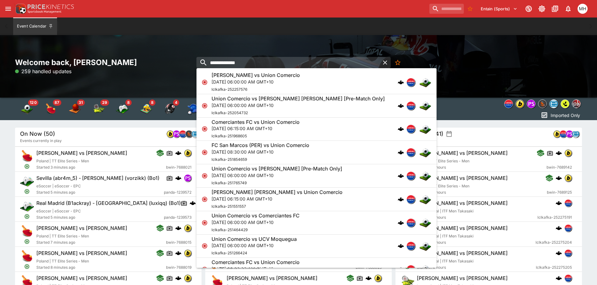  What do you see at coordinates (554, 268) in the screenshot?
I see `span: lclkafka-252275205` at bounding box center [554, 268].